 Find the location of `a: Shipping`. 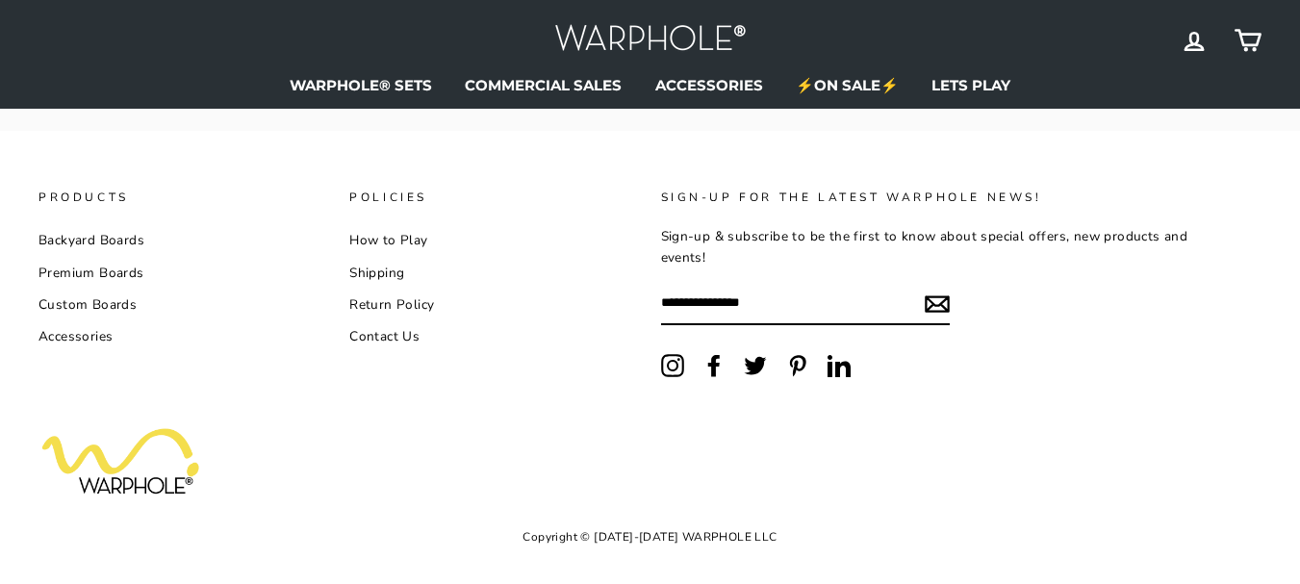

a: Shipping is located at coordinates (376, 273).